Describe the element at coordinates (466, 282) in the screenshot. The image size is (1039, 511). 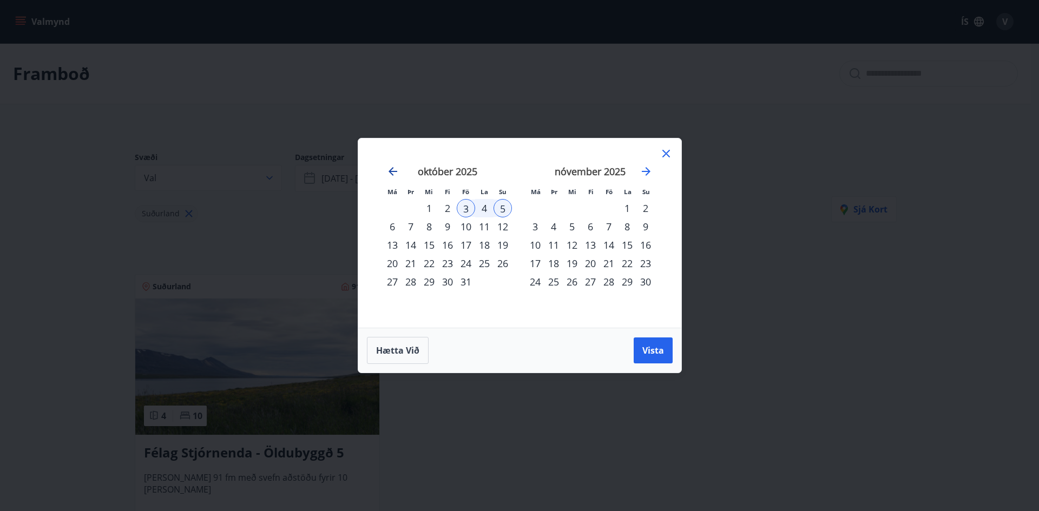
I see `td: Choose föstudagur, 31. október 2025 as your check-in date. It’s available.` at that location.